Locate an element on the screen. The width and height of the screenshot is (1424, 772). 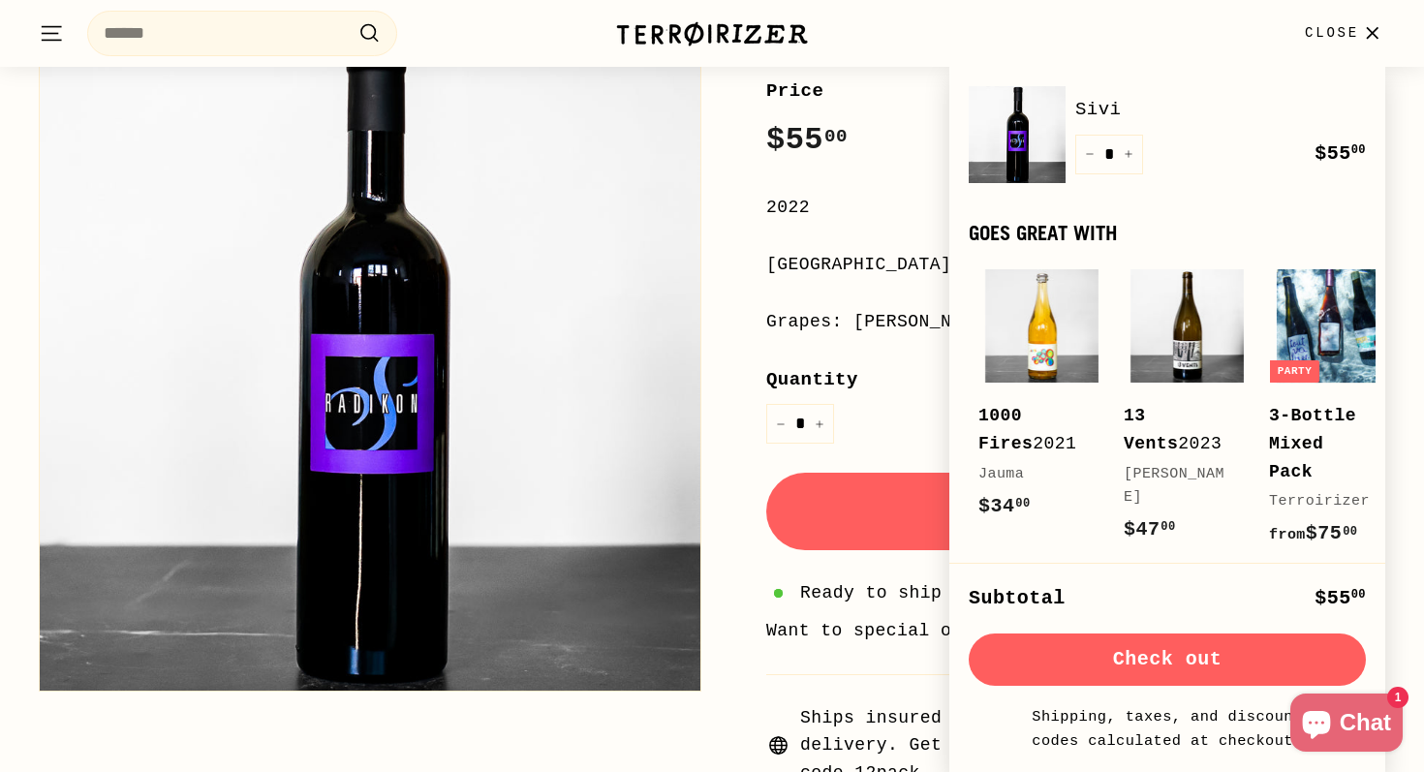
div: 2022 is located at coordinates (1075, 207).